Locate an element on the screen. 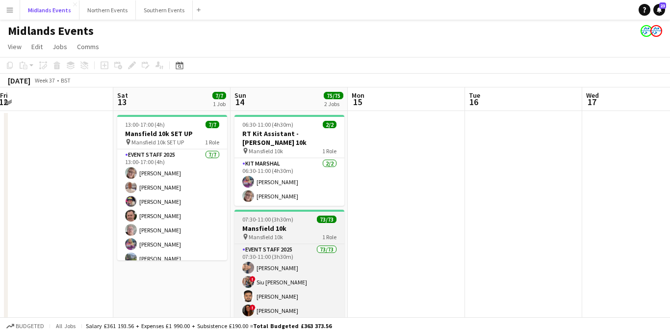  span: 17 is located at coordinates (592, 102).